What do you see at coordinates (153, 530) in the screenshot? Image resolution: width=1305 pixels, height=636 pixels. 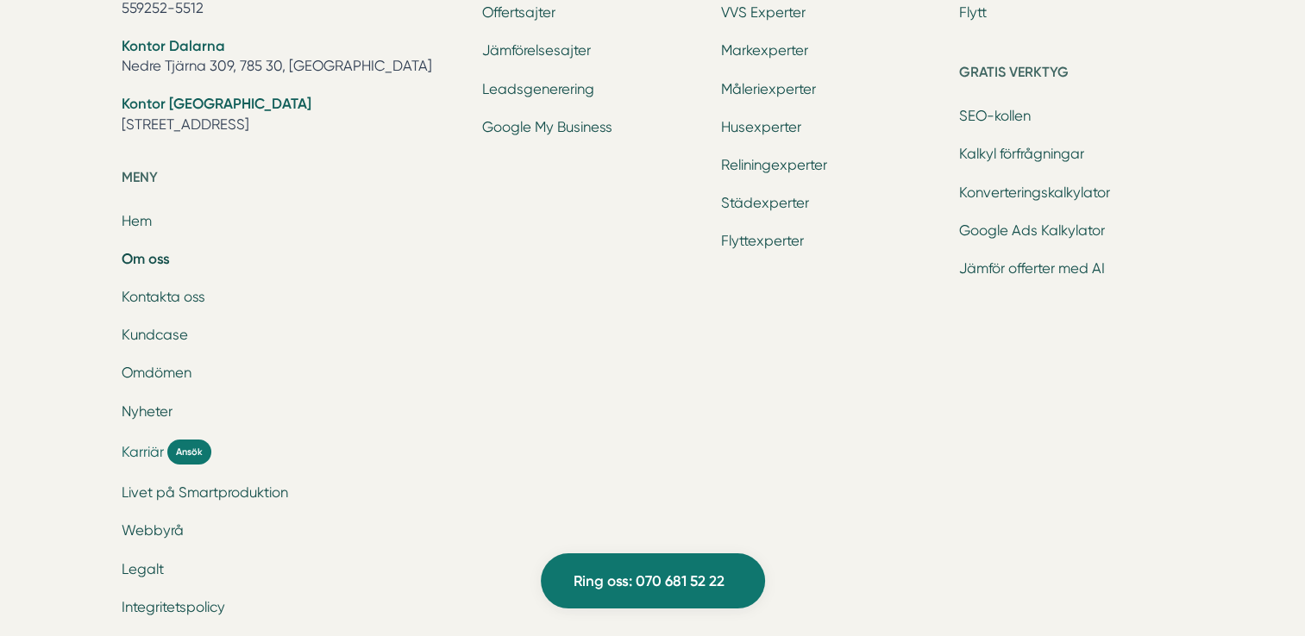 I see `a: Webbyrå` at bounding box center [153, 530].